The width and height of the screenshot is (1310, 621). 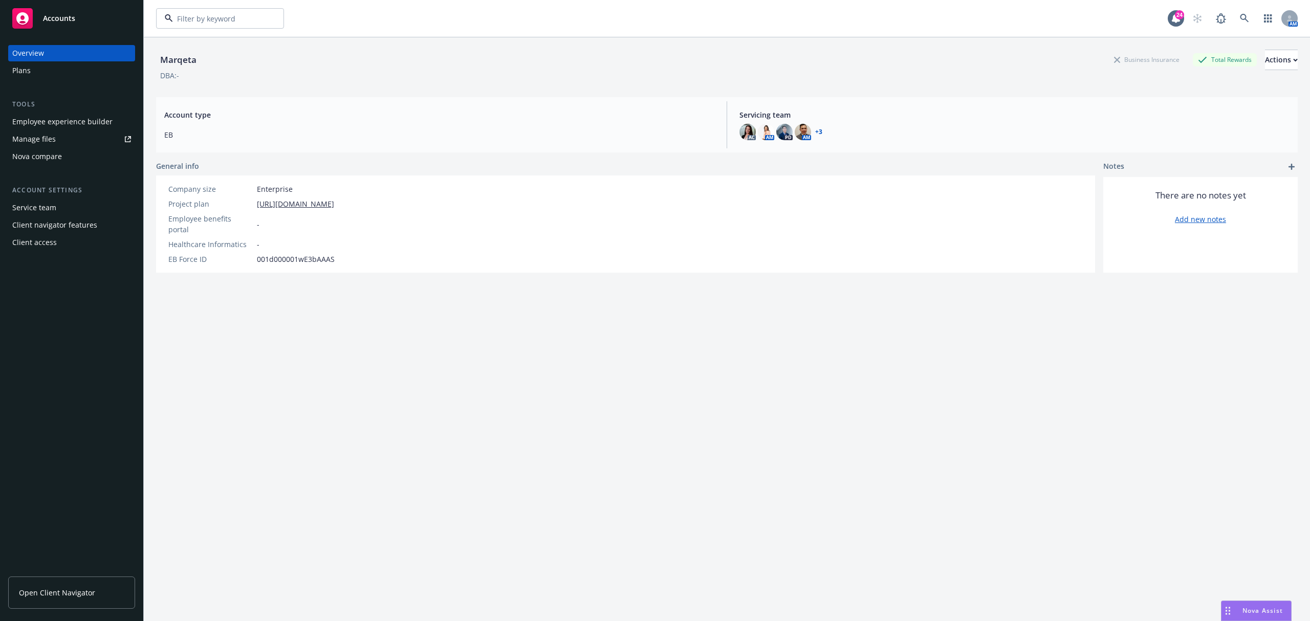 What do you see at coordinates (275, 189) in the screenshot?
I see `span: Enterprise` at bounding box center [275, 189].